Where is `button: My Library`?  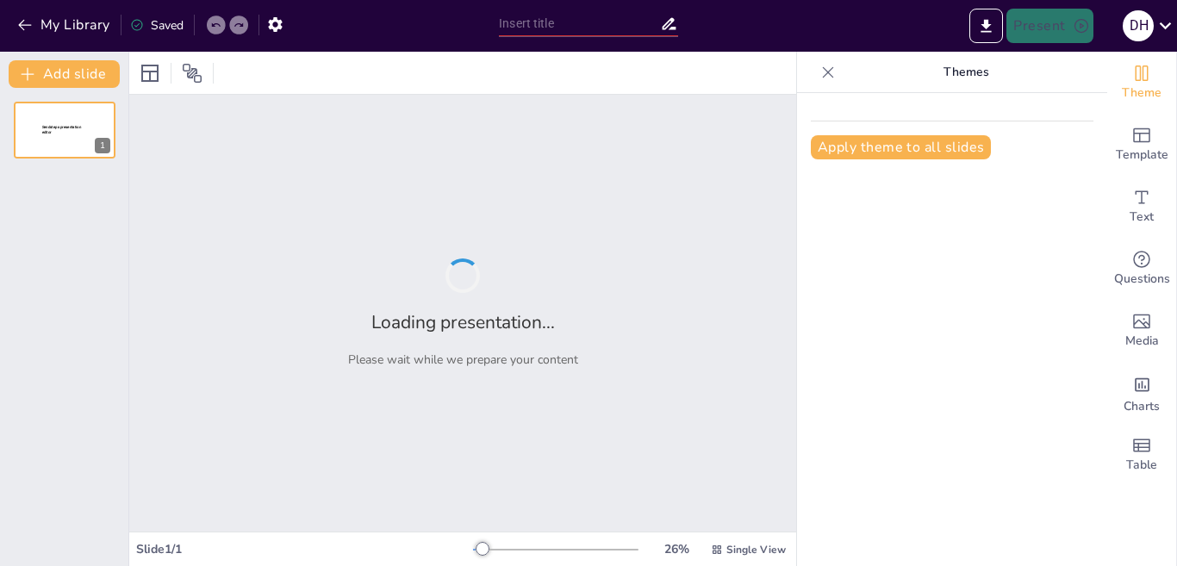 button: My Library is located at coordinates (65, 25).